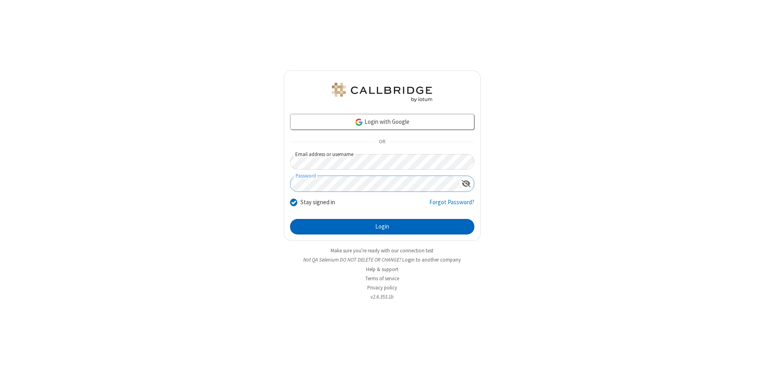 The width and height of the screenshot is (764, 377). Describe the element at coordinates (382, 161) in the screenshot. I see `input: Email address or username` at that location.